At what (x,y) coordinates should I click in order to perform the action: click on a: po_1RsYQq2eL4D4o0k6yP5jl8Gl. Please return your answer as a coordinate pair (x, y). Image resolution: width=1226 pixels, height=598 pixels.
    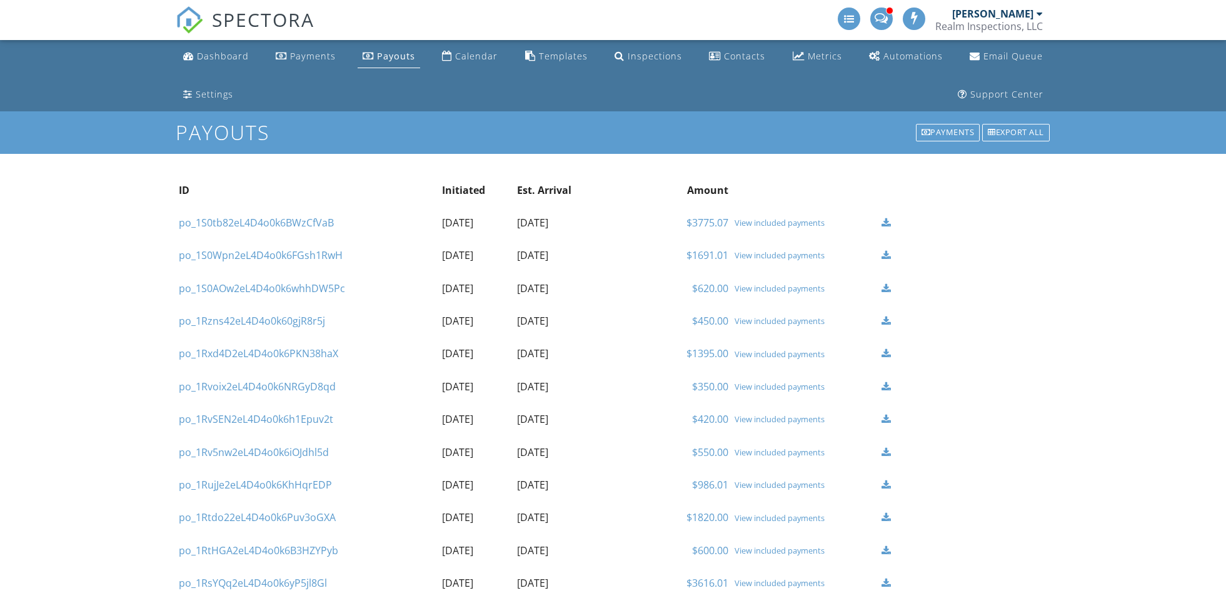
    Looking at the image, I should click on (253, 583).